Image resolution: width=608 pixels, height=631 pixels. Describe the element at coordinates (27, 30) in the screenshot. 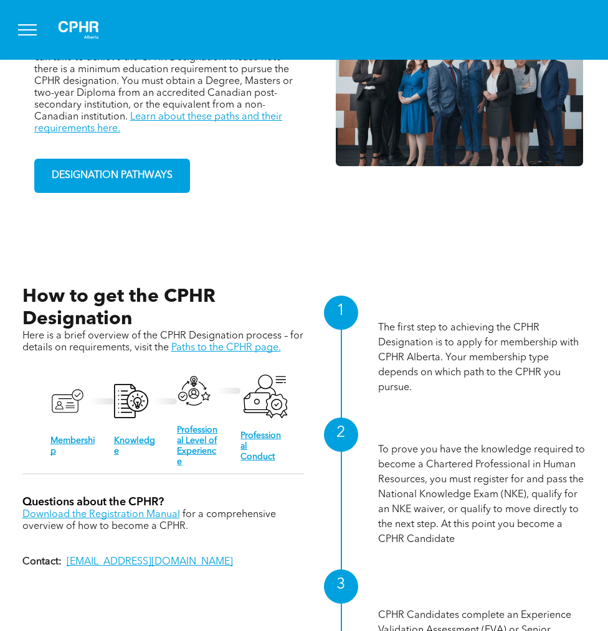

I see `button: menu` at that location.